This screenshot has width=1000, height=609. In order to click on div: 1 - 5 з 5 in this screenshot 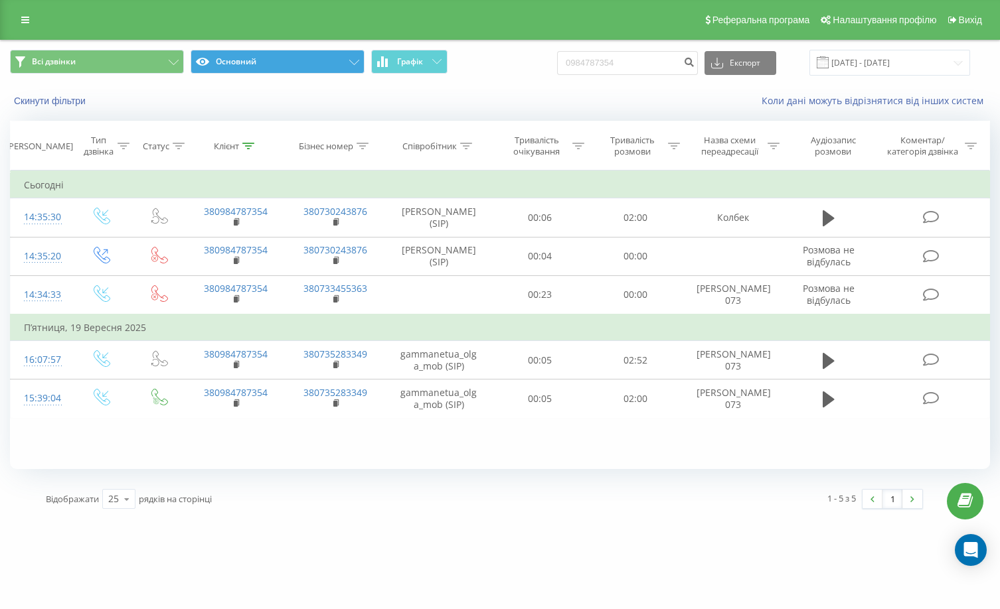, I will do `click(841, 498)`.